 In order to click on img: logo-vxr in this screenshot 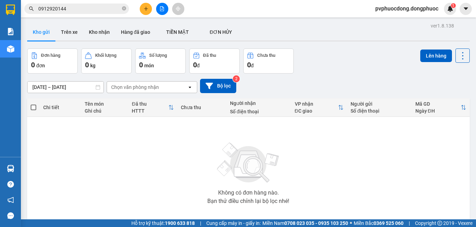, I will do `click(10, 10)`.